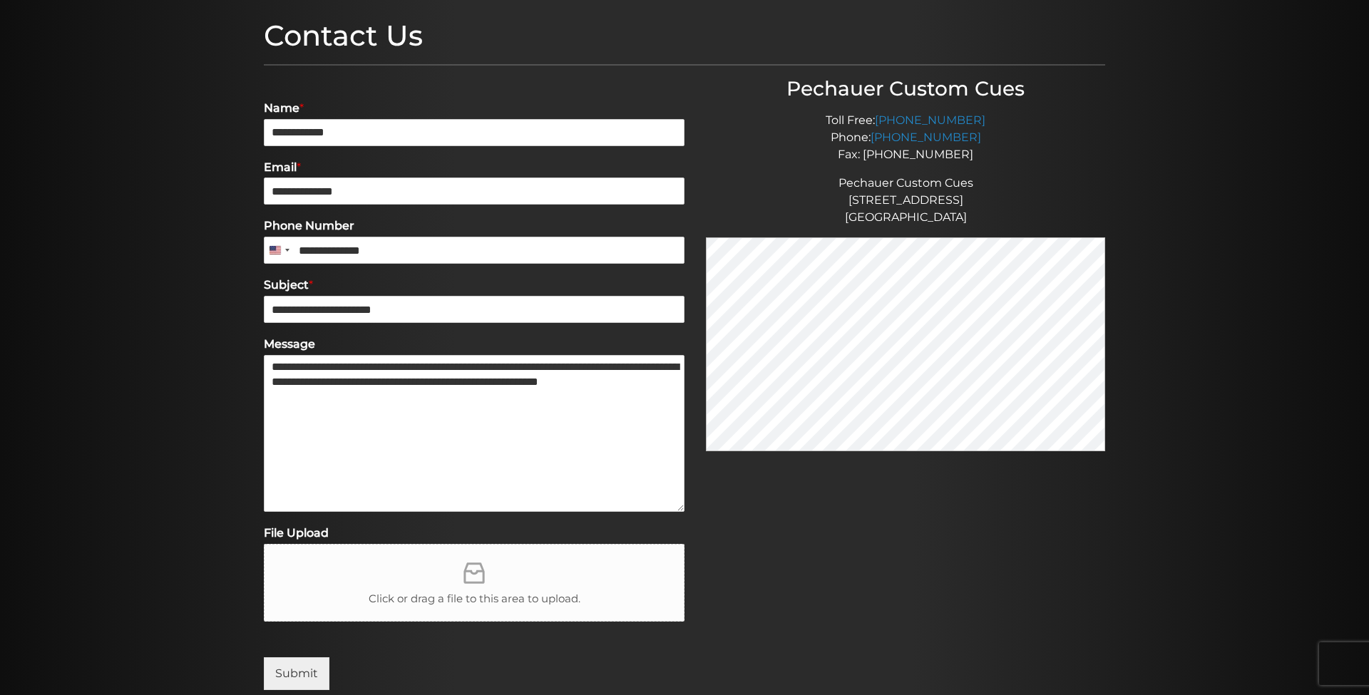 This screenshot has height=695, width=1369. Describe the element at coordinates (474, 599) in the screenshot. I see `span: Click or drag a file to this area to upload.` at that location.